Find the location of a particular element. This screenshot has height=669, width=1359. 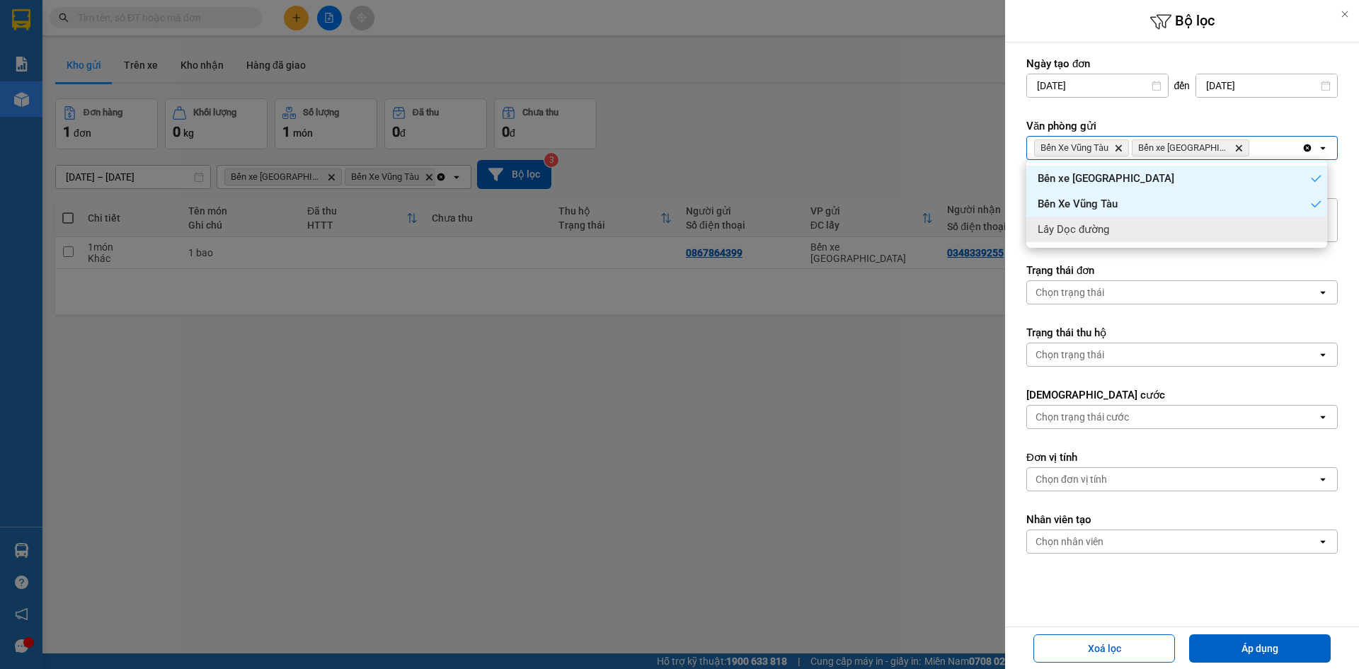

button: Xoá lọc is located at coordinates (1104, 648).